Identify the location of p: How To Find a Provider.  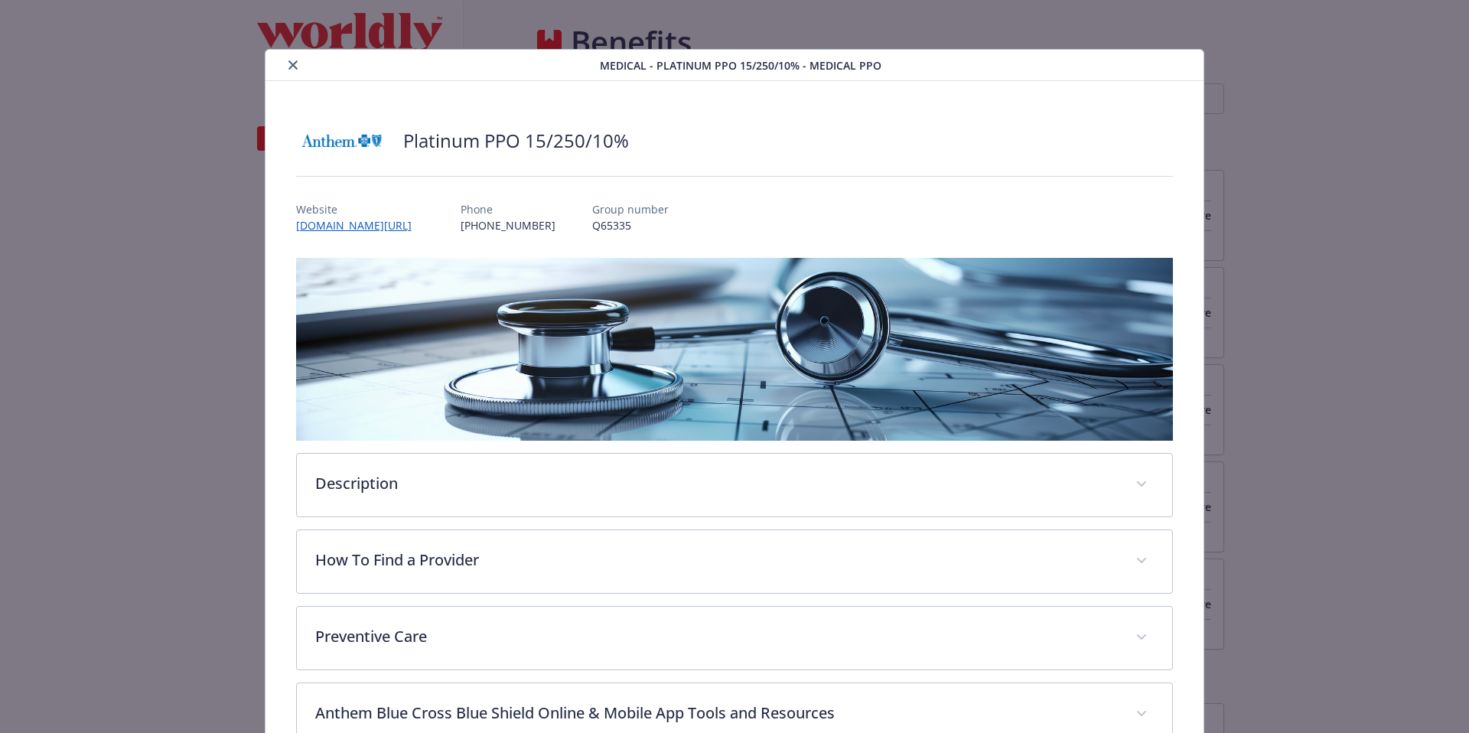
(716, 560).